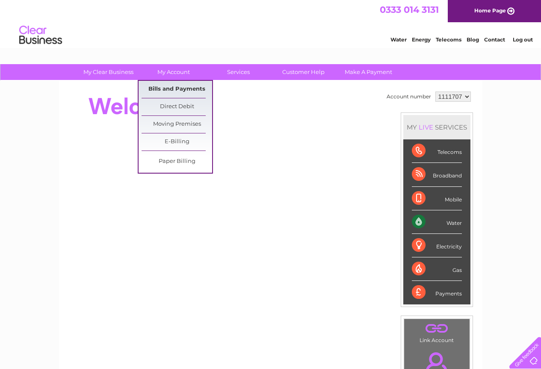 This screenshot has height=369, width=541. Describe the element at coordinates (436, 332) in the screenshot. I see `td: Link Account` at that location.